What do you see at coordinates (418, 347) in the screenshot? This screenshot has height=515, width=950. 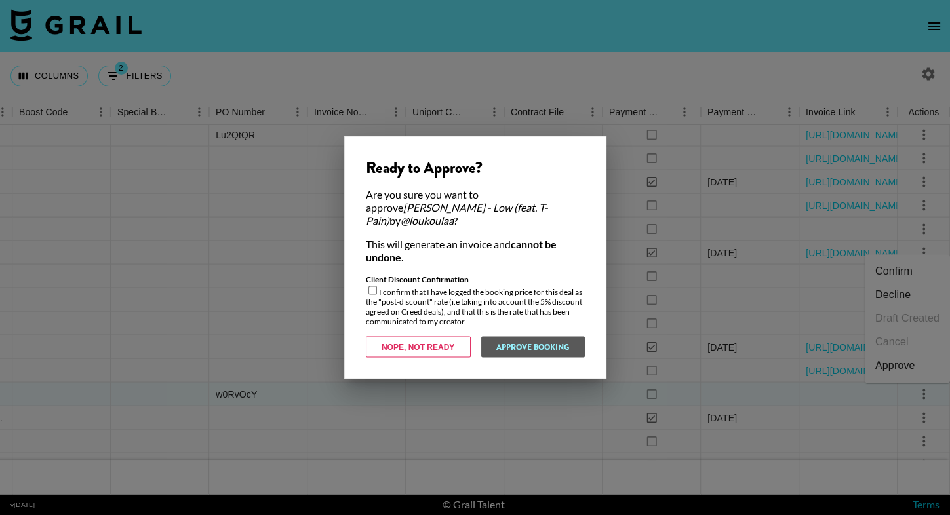 I see `button: Nope, Not Ready` at bounding box center [418, 347].